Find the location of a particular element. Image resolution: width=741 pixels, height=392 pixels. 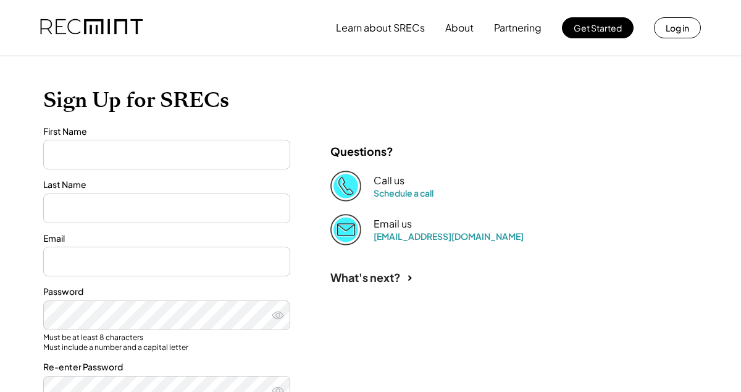

img: recmint-logotype%403x.png is located at coordinates (91, 28).